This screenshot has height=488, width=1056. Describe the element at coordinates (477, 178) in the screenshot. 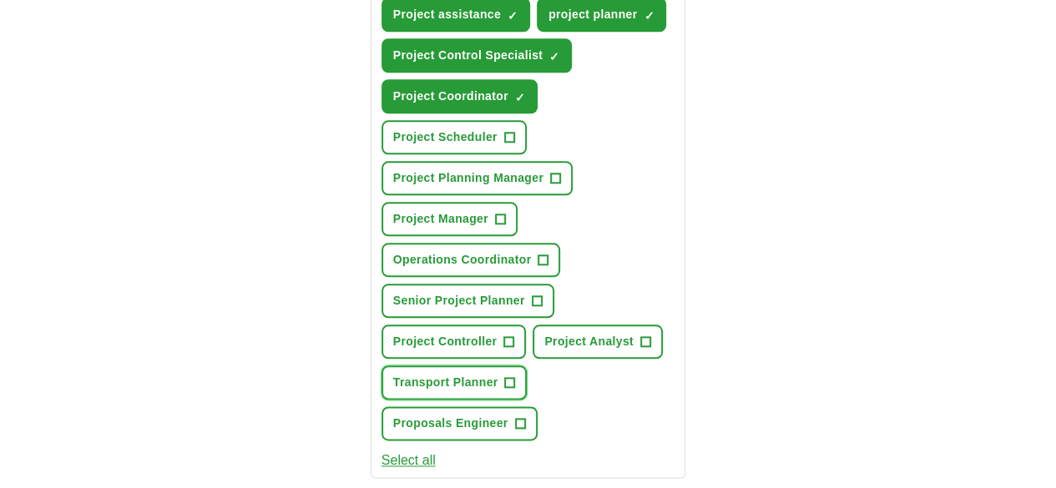

I see `button: Project Planning Manager` at that location.